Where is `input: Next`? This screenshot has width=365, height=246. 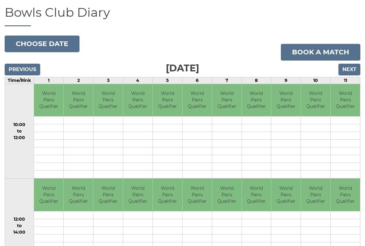 input: Next is located at coordinates (349, 70).